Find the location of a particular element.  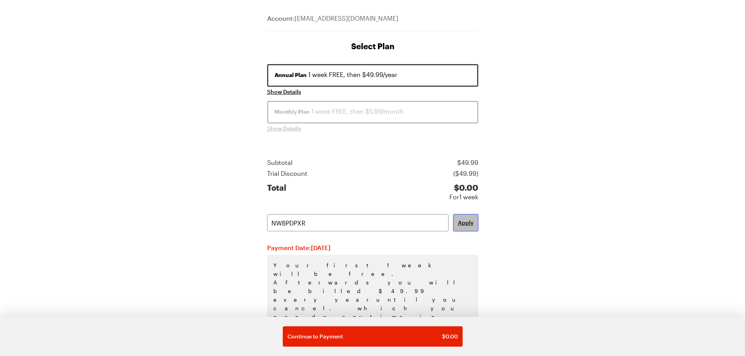

div: $ 49.99 is located at coordinates (468, 163).